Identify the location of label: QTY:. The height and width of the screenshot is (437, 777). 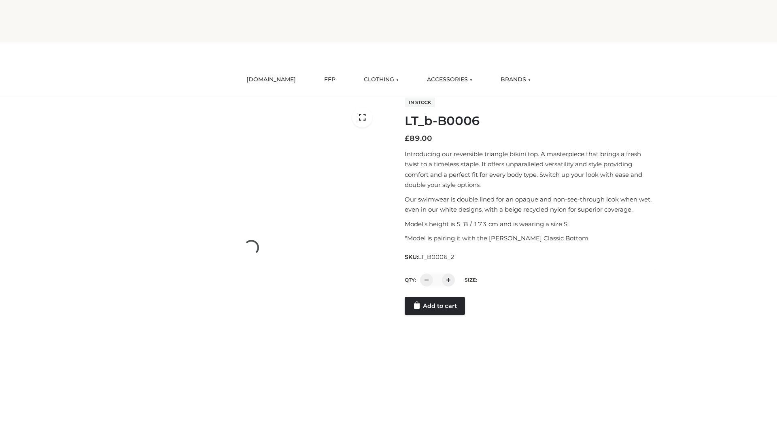
(411, 280).